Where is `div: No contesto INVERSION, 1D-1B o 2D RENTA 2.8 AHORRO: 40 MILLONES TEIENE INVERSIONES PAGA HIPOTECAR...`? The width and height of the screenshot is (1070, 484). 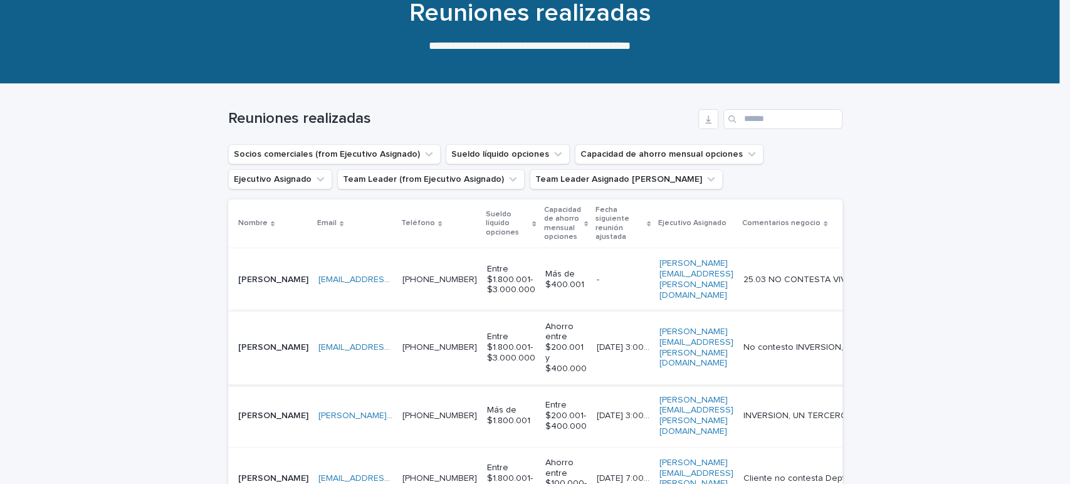 div: No contesto INVERSION, 1D-1B o 2D RENTA 2.8 AHORRO: 40 MILLONES TEIENE INVERSIONES PAGA HIPOTECAR... is located at coordinates (832, 347).